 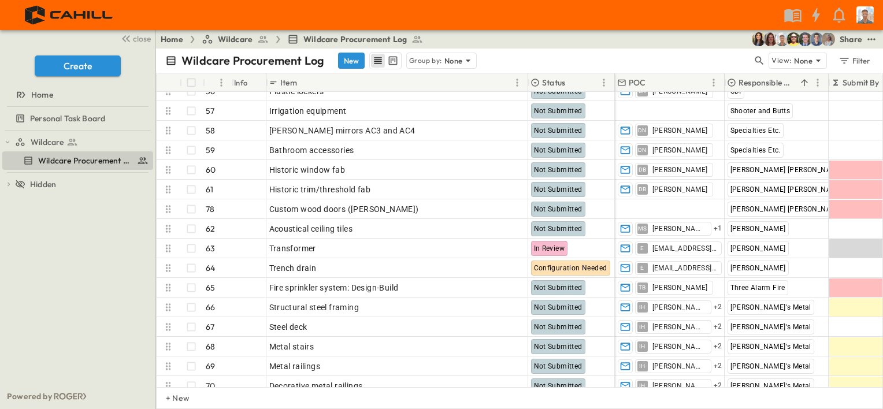 What do you see at coordinates (42, 95) in the screenshot?
I see `span: Home` at bounding box center [42, 95].